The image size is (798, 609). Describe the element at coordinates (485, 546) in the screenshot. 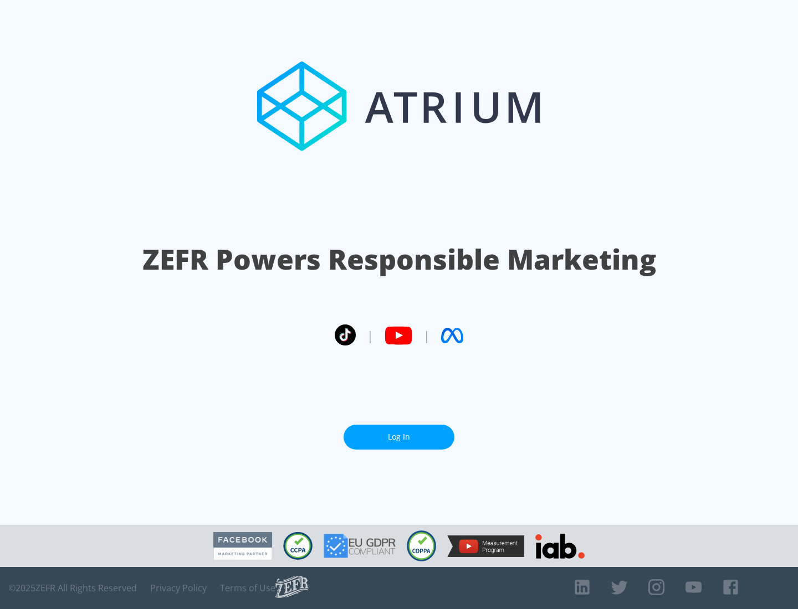

I see `img: YouTube Measurement Program` at that location.